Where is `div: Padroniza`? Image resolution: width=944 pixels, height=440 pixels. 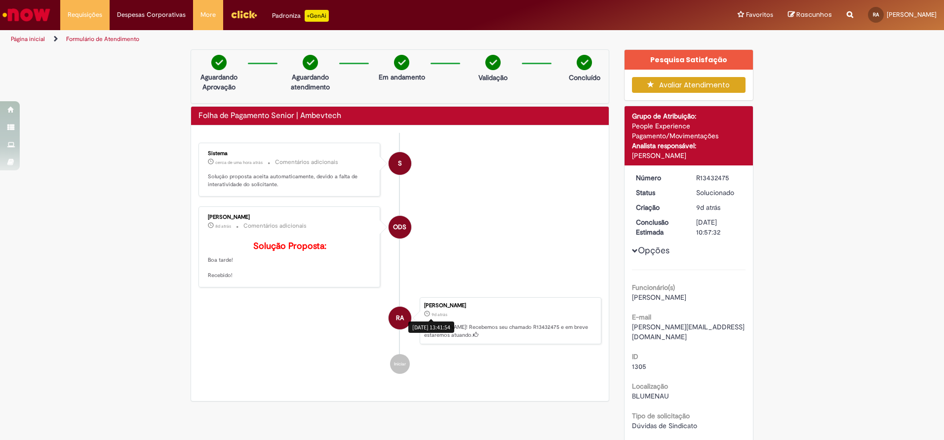 div: Padroniza is located at coordinates (300, 16).